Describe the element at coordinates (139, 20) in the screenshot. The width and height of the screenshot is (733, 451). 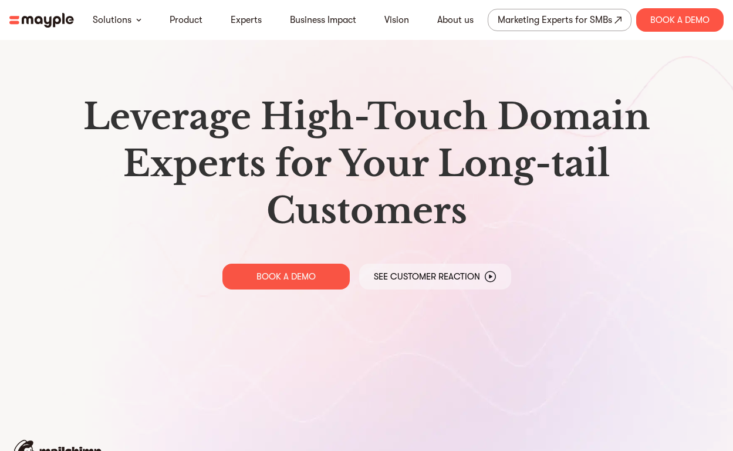
I see `img: arrow-down` at that location.